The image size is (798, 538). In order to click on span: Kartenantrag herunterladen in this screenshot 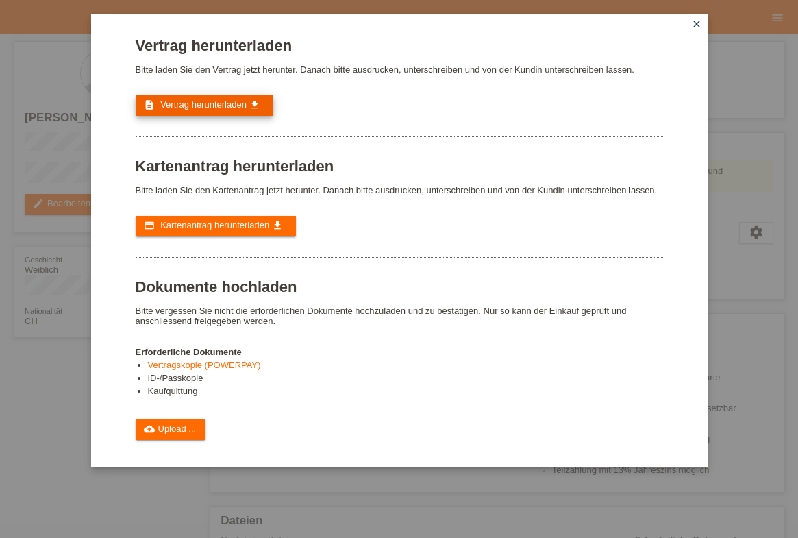, I will do `click(214, 225)`.